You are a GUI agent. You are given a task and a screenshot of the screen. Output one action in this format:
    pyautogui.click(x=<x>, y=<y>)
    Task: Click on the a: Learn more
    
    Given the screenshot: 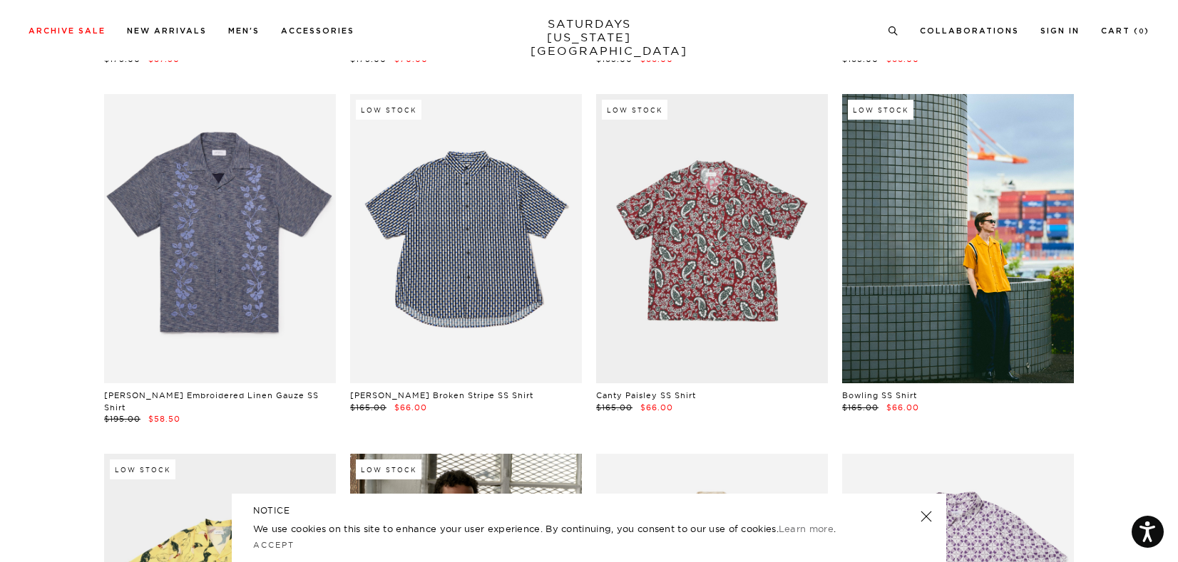 What is the action you would take?
    pyautogui.click(x=806, y=529)
    